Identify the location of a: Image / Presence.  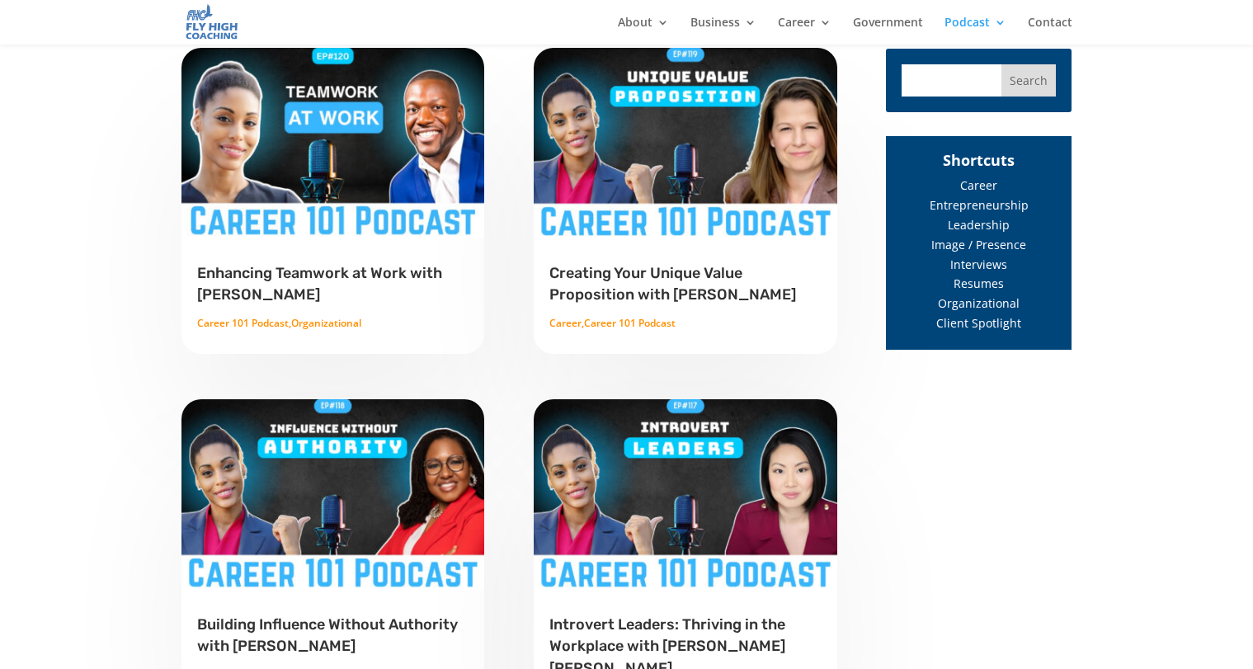
(978, 244).